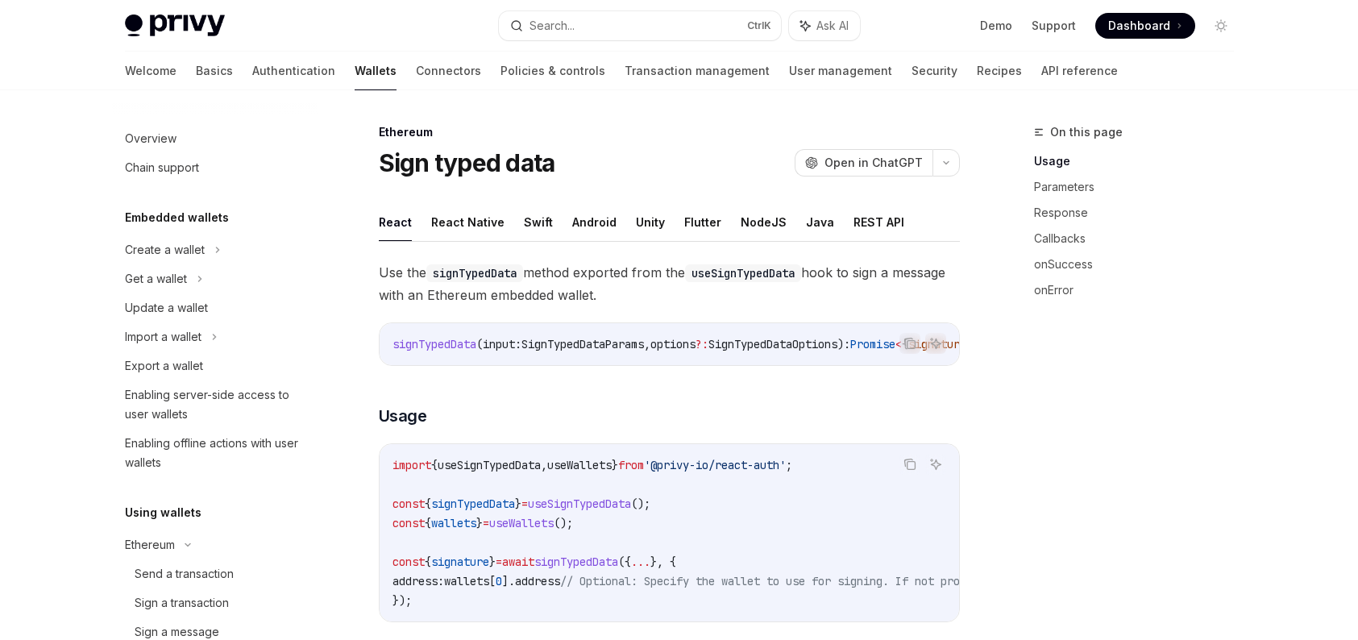 This screenshot has width=1358, height=640. Describe the element at coordinates (832, 26) in the screenshot. I see `span: Ask AI` at that location.